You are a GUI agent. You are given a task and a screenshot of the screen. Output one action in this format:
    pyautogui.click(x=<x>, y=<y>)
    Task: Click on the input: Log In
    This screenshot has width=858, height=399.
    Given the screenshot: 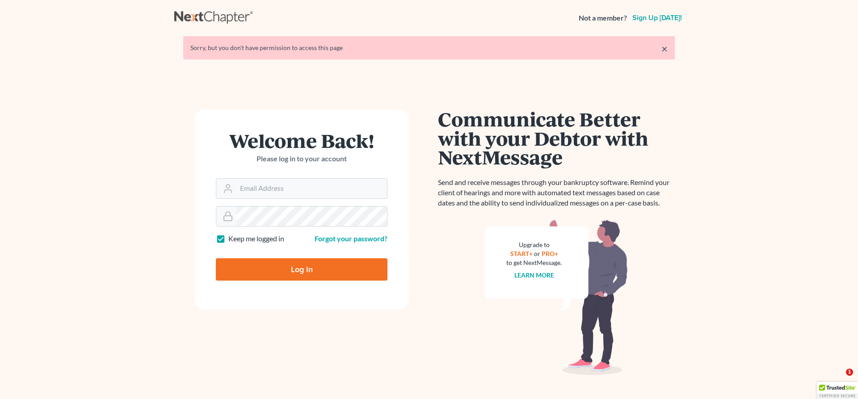 What is the action you would take?
    pyautogui.click(x=302, y=270)
    